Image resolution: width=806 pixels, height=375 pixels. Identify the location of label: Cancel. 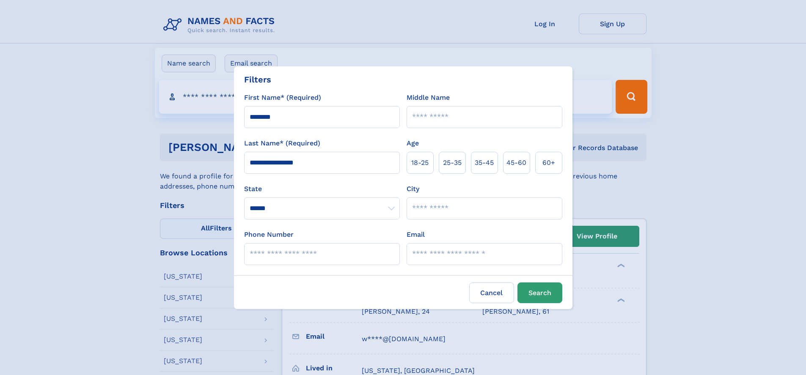
(492, 293).